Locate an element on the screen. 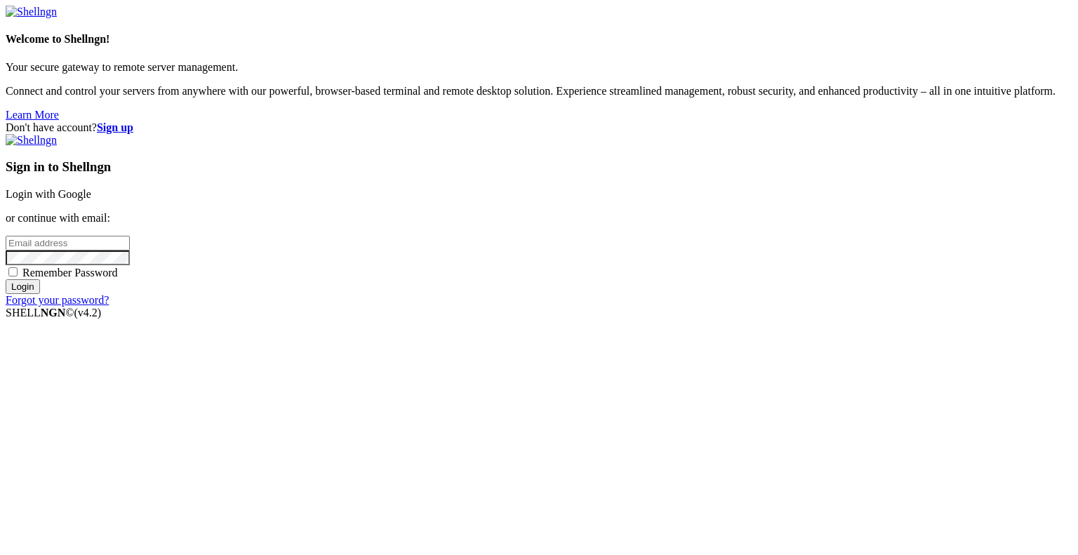  h3: Sign in to Shellngn is located at coordinates (539, 167).